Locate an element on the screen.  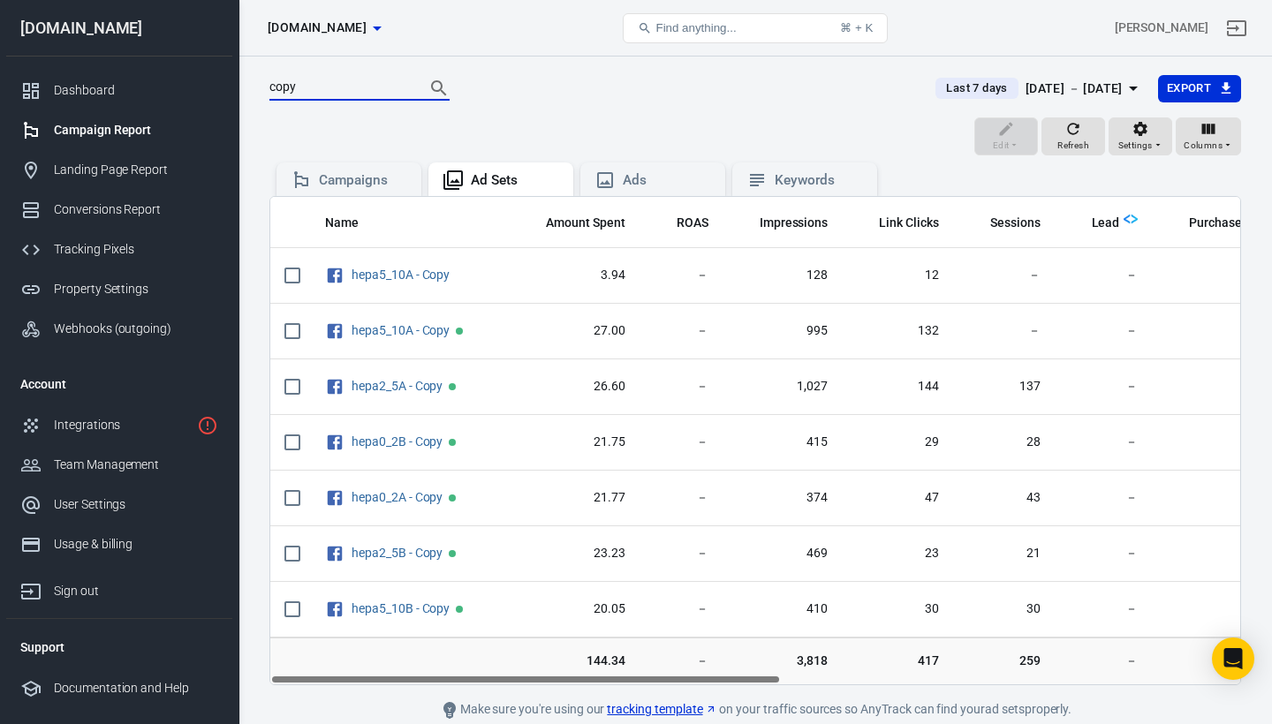
a: Team Management is located at coordinates (119, 465).